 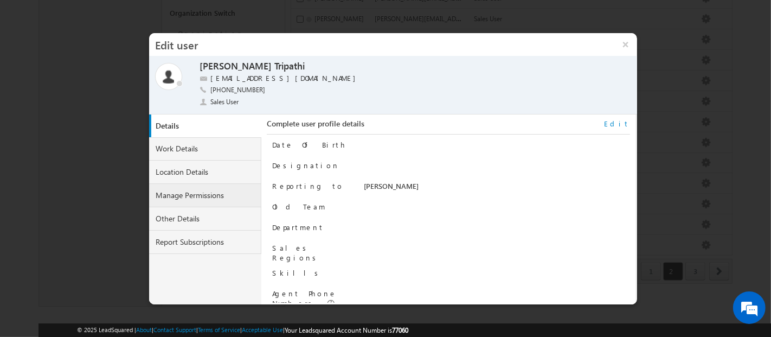 What do you see at coordinates (175, 329) in the screenshot?
I see `a: Contact Support` at bounding box center [175, 329].